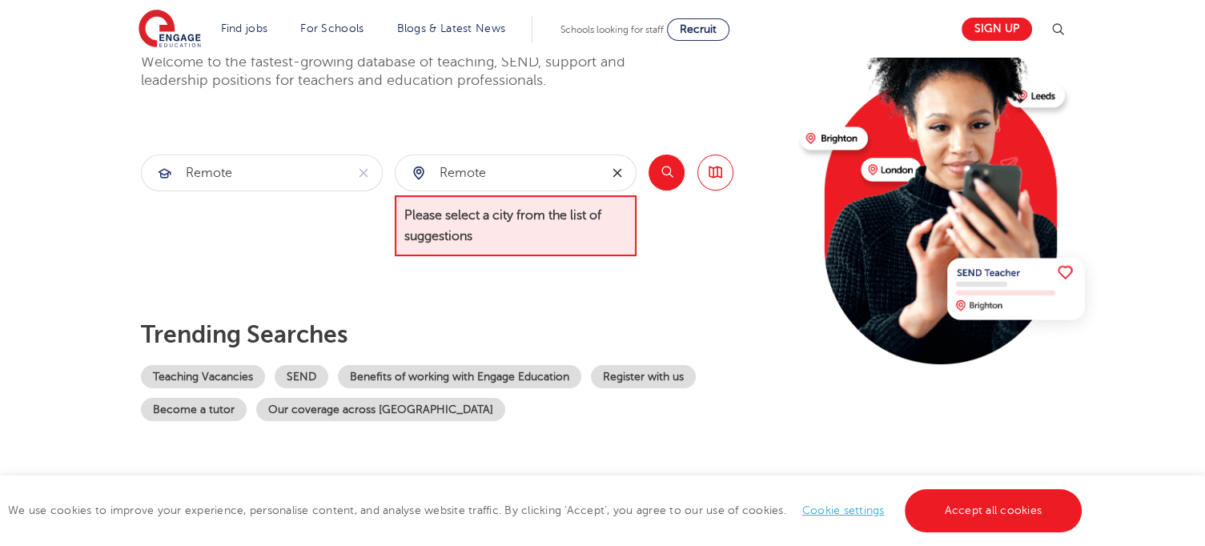  Describe the element at coordinates (244, 28) in the screenshot. I see `a: Find jobs` at that location.